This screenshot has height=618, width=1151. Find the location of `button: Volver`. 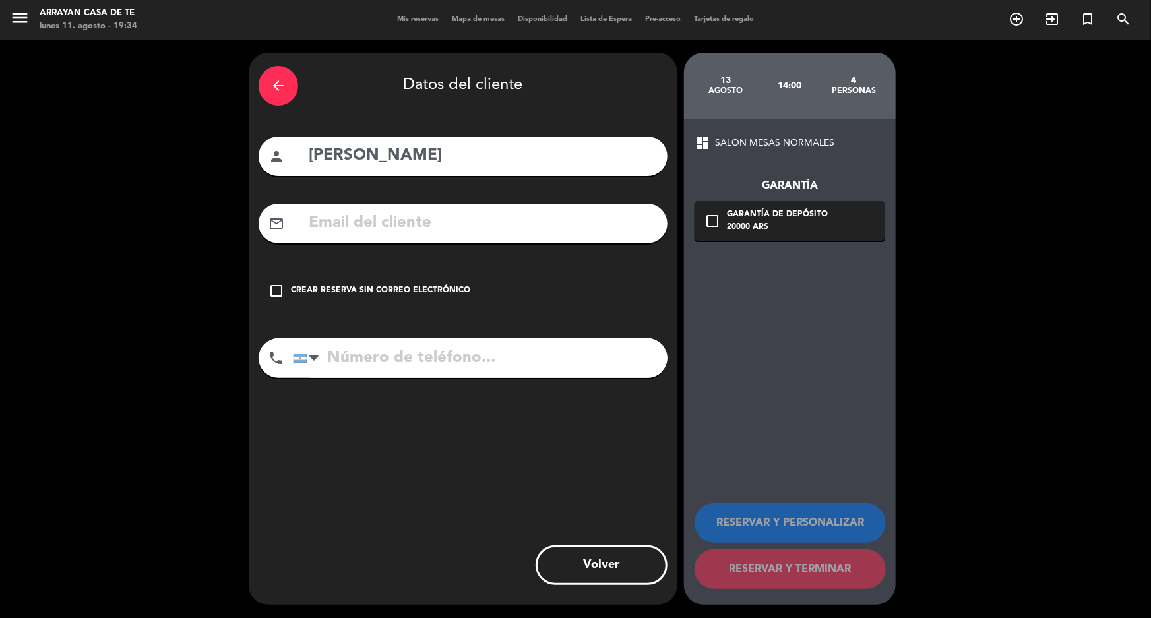

button: Volver is located at coordinates (601, 565).